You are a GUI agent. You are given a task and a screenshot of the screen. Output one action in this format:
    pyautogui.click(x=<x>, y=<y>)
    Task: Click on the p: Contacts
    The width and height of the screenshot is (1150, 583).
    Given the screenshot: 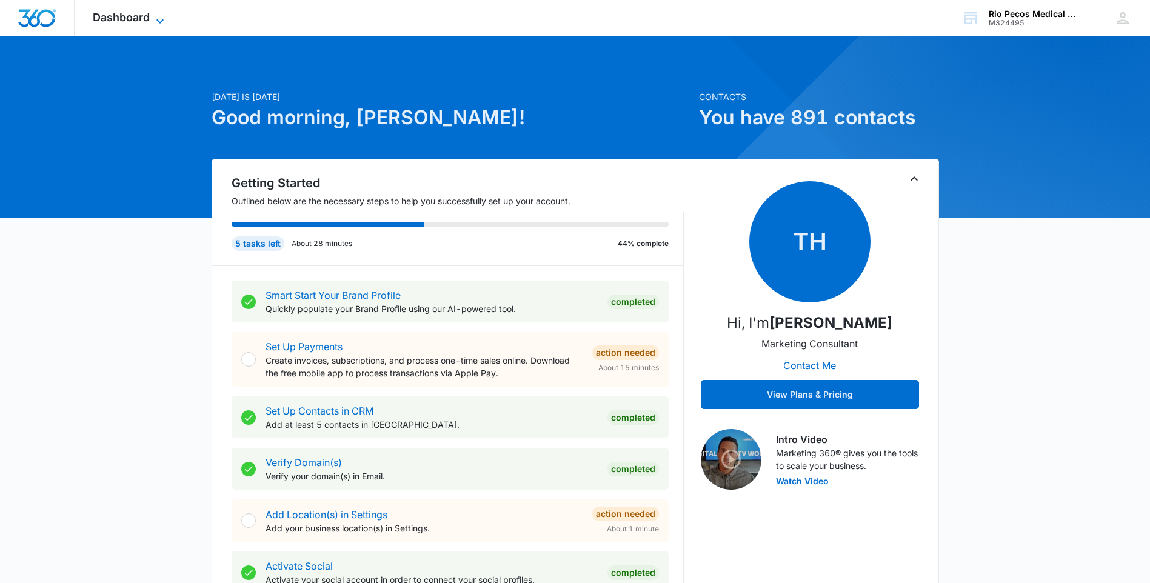 What is the action you would take?
    pyautogui.click(x=819, y=96)
    